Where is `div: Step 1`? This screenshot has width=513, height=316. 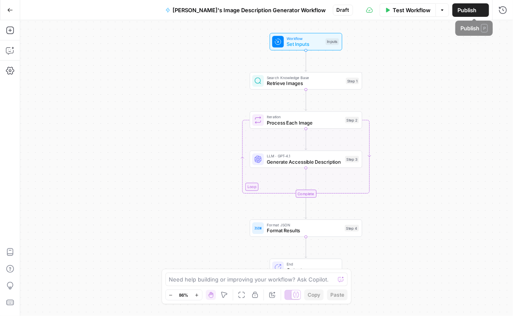 div: Step 1 is located at coordinates (352, 81).